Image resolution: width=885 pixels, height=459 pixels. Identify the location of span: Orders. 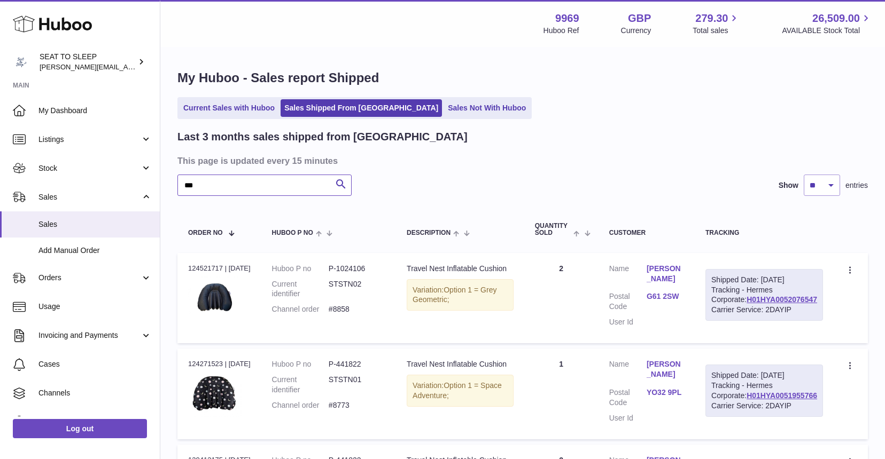
(89, 278).